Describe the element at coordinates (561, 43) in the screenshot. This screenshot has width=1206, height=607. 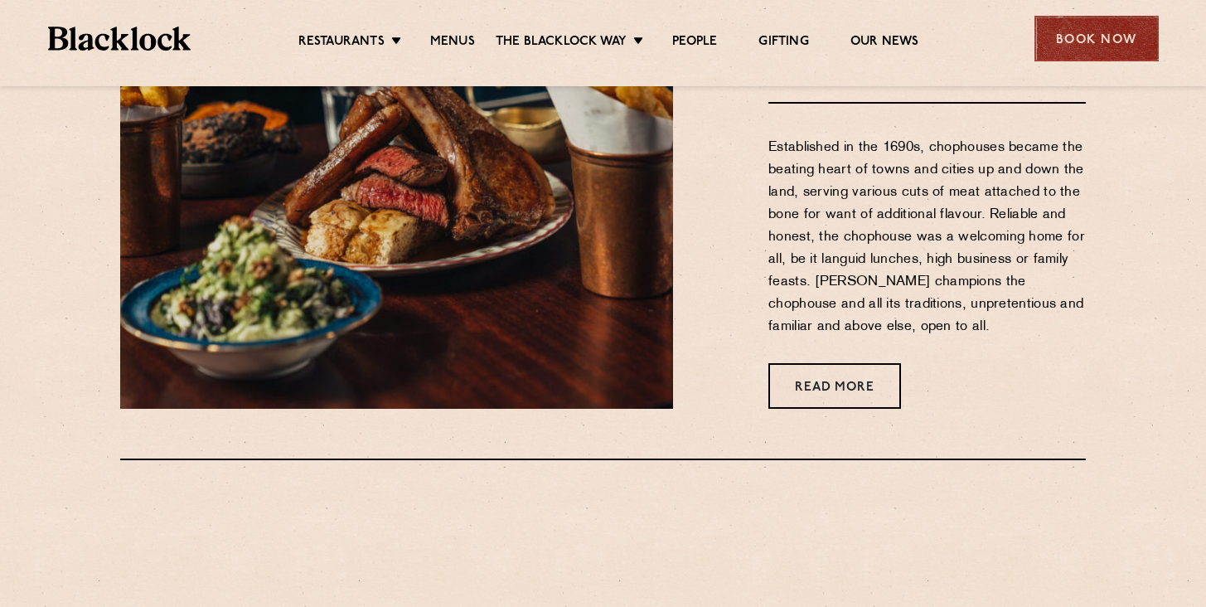
I see `a: The Blacklock Way` at that location.